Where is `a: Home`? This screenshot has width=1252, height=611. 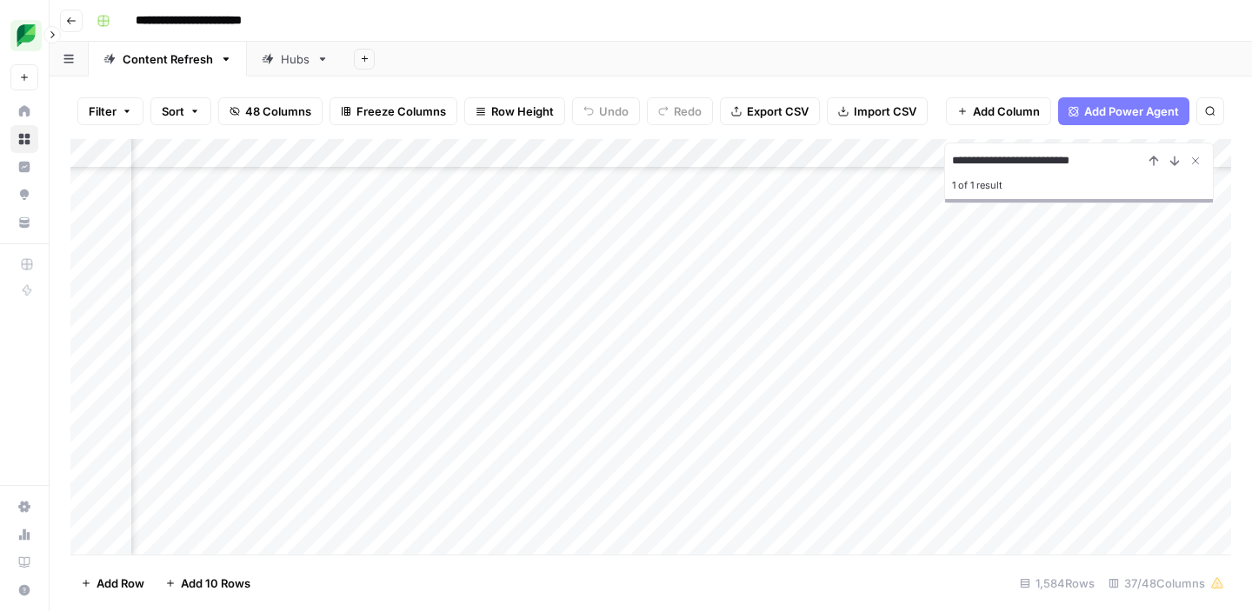 a: Home is located at coordinates (24, 111).